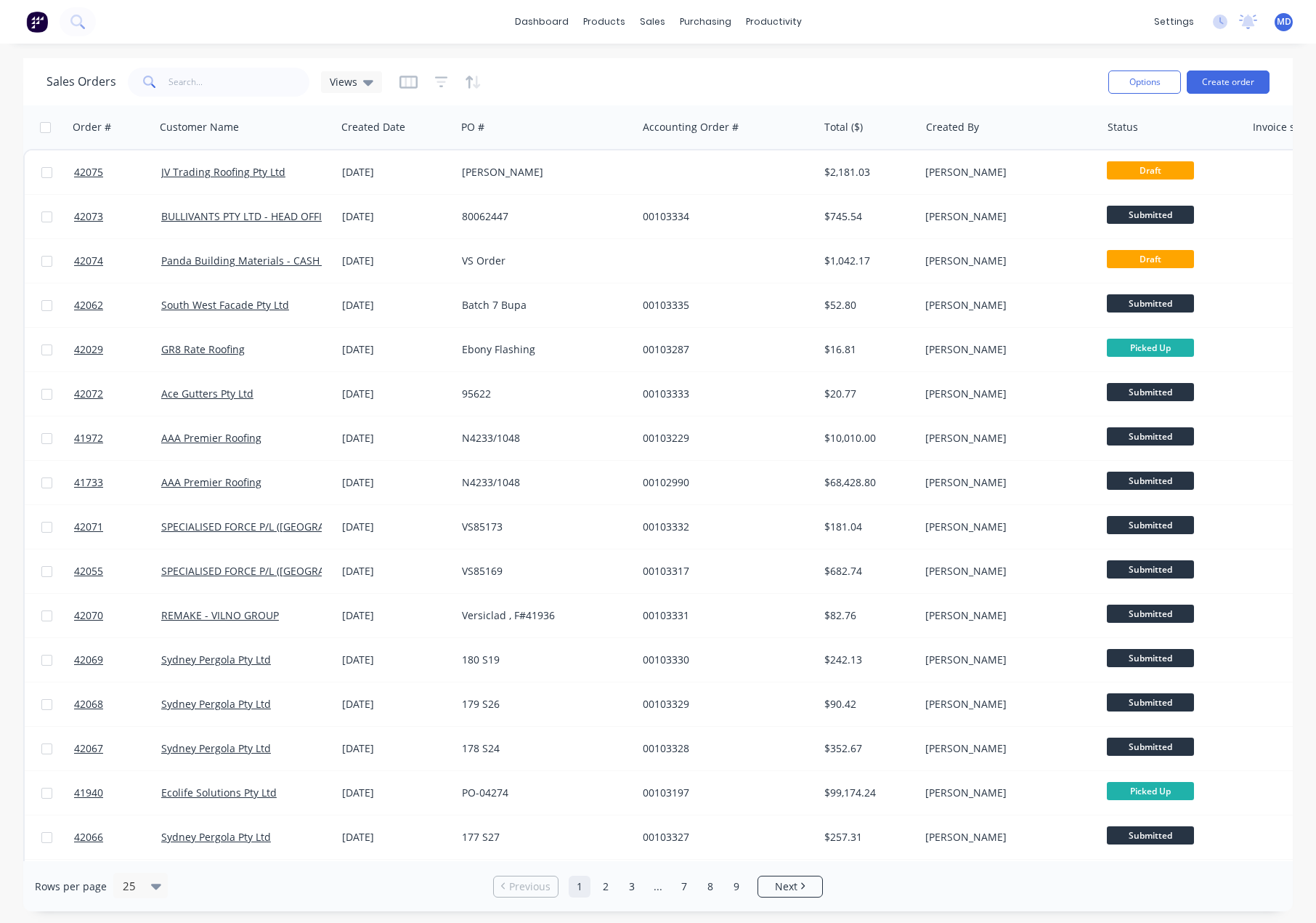 The image size is (1316, 923). I want to click on h1: Sales Orders, so click(81, 81).